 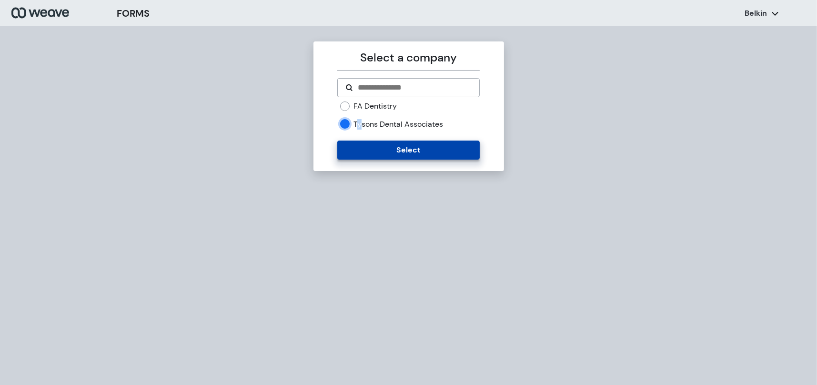 I want to click on p: Belkin, so click(x=756, y=13).